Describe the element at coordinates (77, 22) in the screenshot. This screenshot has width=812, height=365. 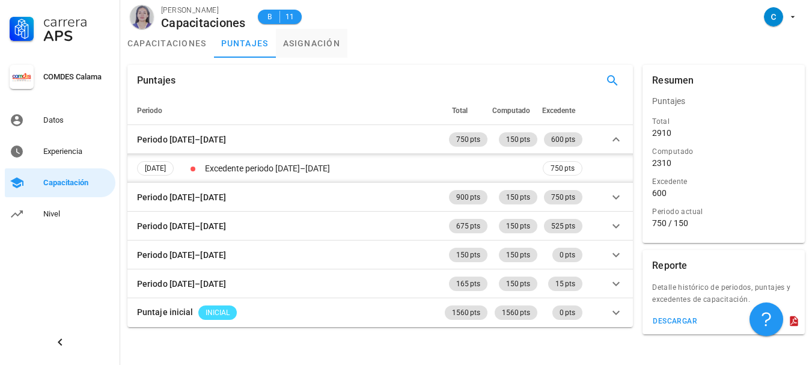
I see `div: Carrera` at that location.